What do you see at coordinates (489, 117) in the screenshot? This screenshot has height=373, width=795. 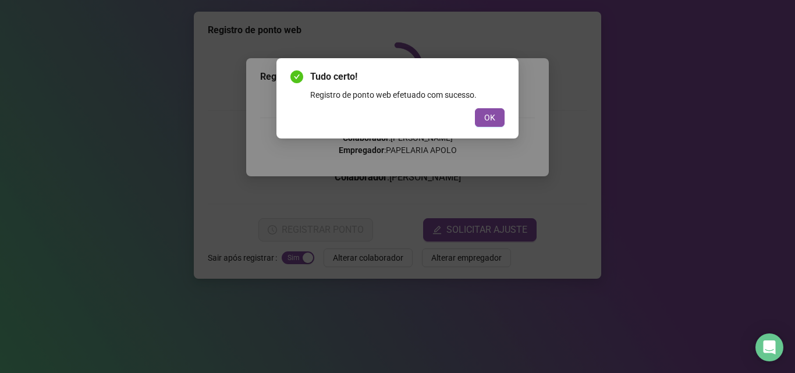 I see `span: OK` at bounding box center [489, 117].